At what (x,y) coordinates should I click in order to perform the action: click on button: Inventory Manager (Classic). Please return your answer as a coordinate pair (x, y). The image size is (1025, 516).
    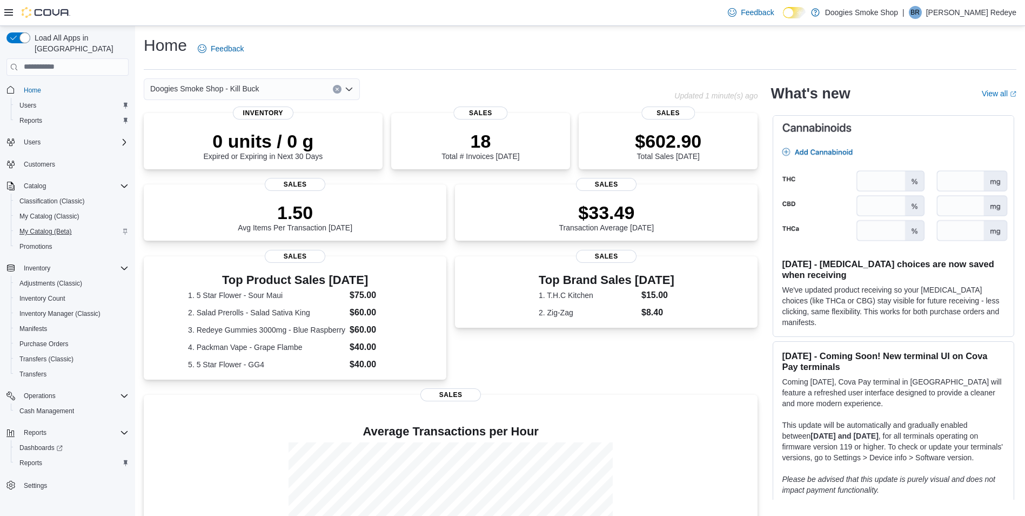
    Looking at the image, I should click on (72, 313).